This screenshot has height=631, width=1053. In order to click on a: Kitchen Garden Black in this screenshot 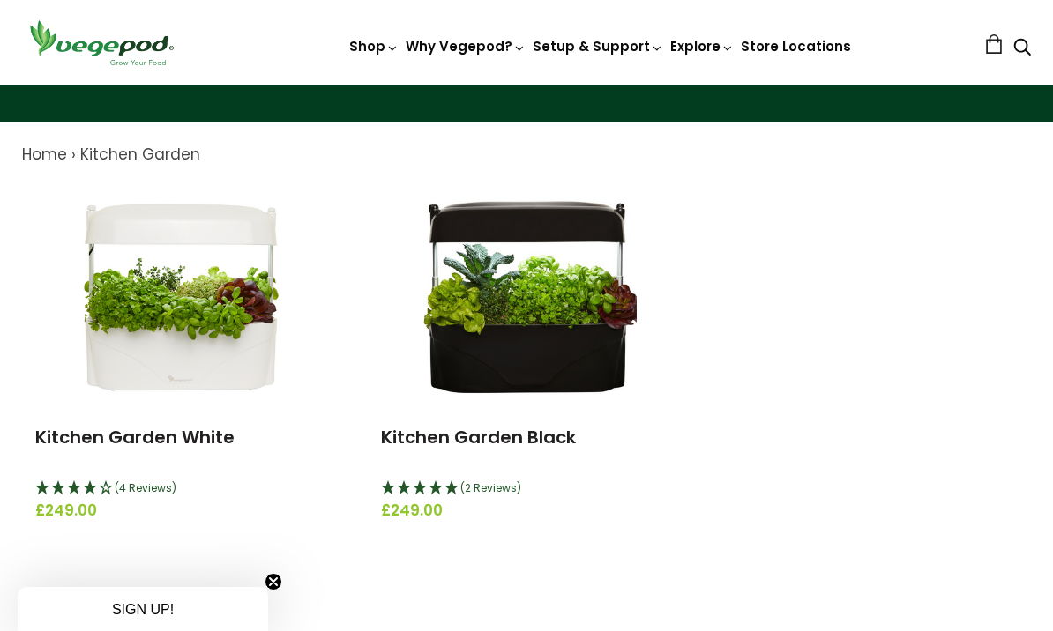, I will do `click(478, 437)`.